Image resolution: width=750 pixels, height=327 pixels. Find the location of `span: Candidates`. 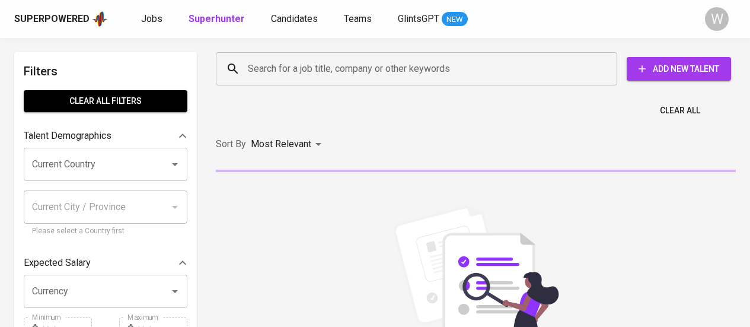

span: Candidates is located at coordinates (294, 18).